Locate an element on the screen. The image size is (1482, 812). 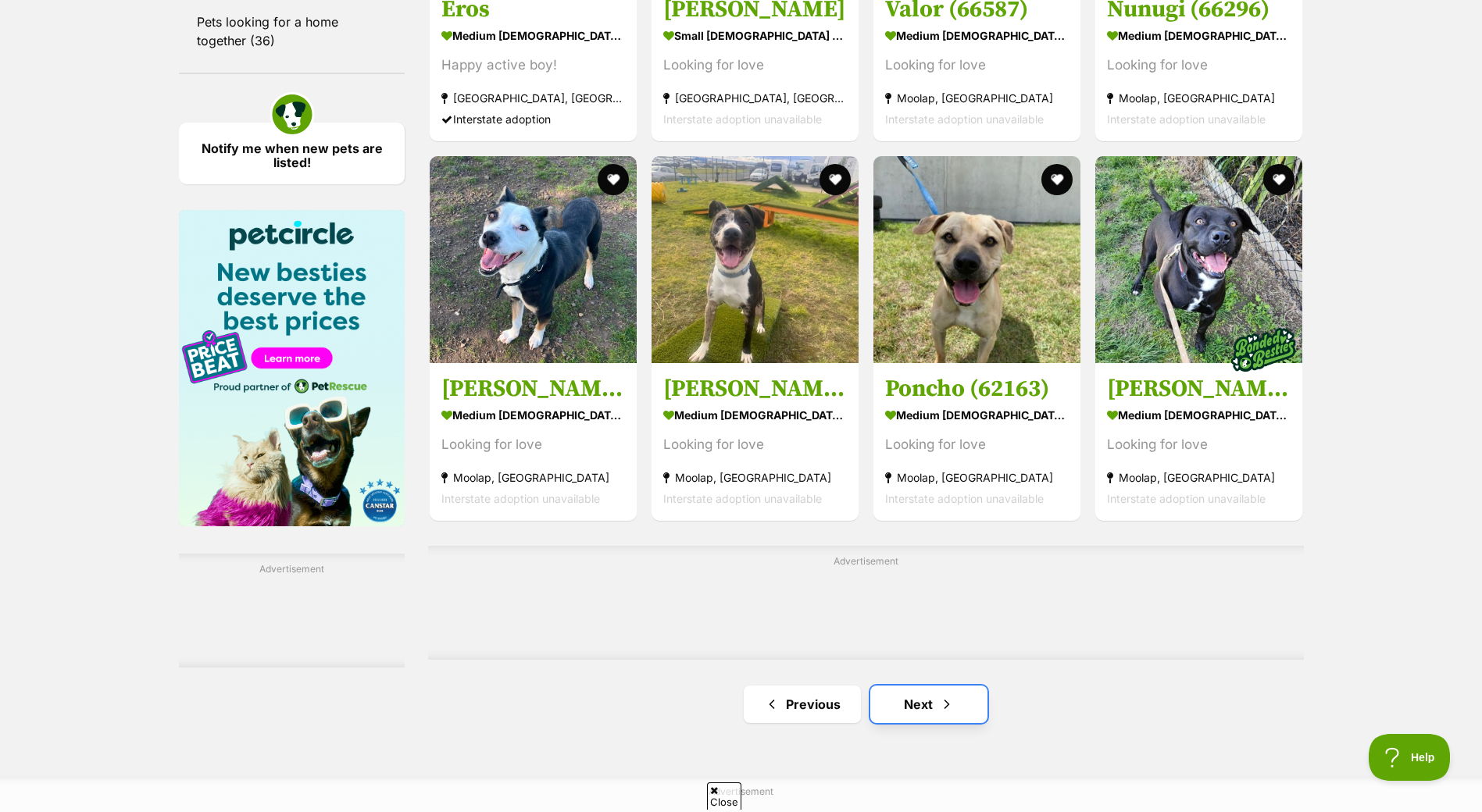
img: Gidget (66632) - Staffordshire Bull Terrier Dog is located at coordinates (533, 260).